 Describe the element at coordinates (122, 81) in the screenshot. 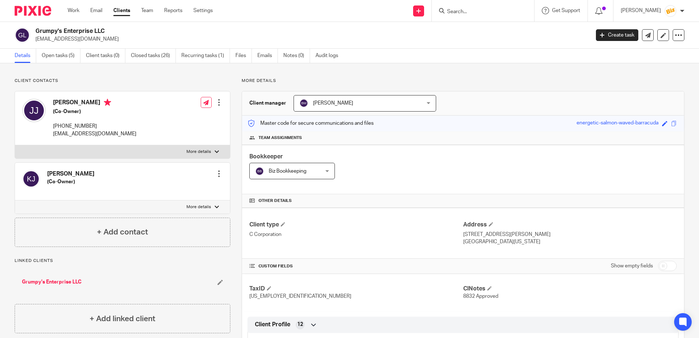

I see `p: Client contacts` at that location.